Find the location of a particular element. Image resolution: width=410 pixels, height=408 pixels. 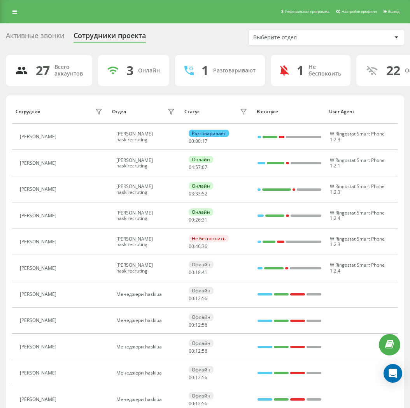

div: Сотрудник is located at coordinates (28, 112).